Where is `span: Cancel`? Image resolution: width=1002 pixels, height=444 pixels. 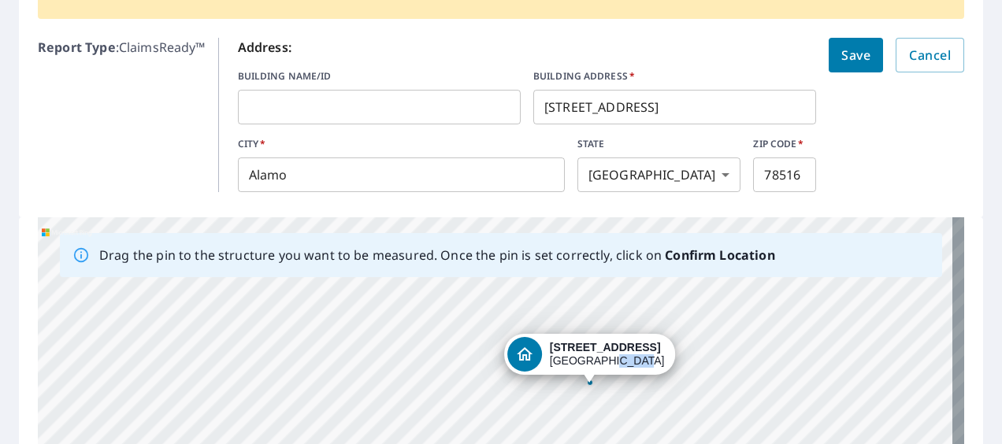
span: Cancel is located at coordinates (929, 55).